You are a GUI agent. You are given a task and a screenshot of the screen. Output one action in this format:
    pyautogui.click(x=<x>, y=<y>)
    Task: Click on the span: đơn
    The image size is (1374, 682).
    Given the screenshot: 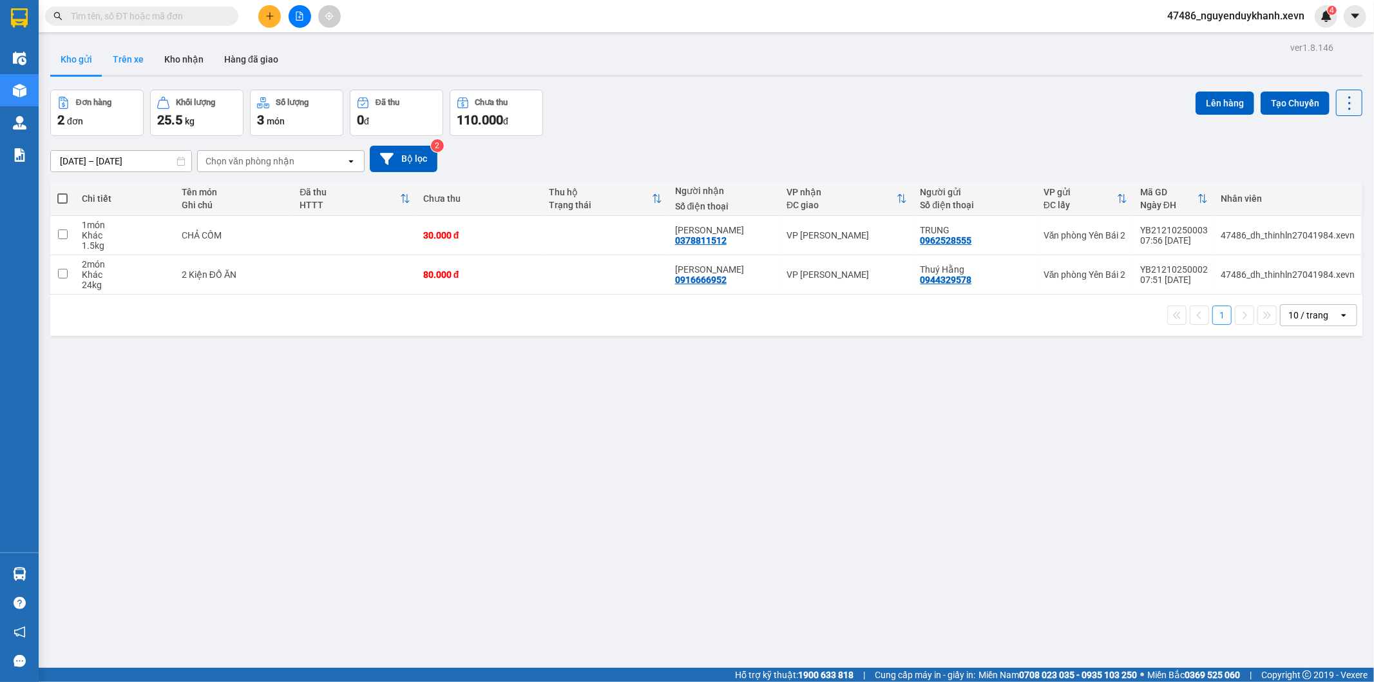 What is the action you would take?
    pyautogui.click(x=75, y=121)
    